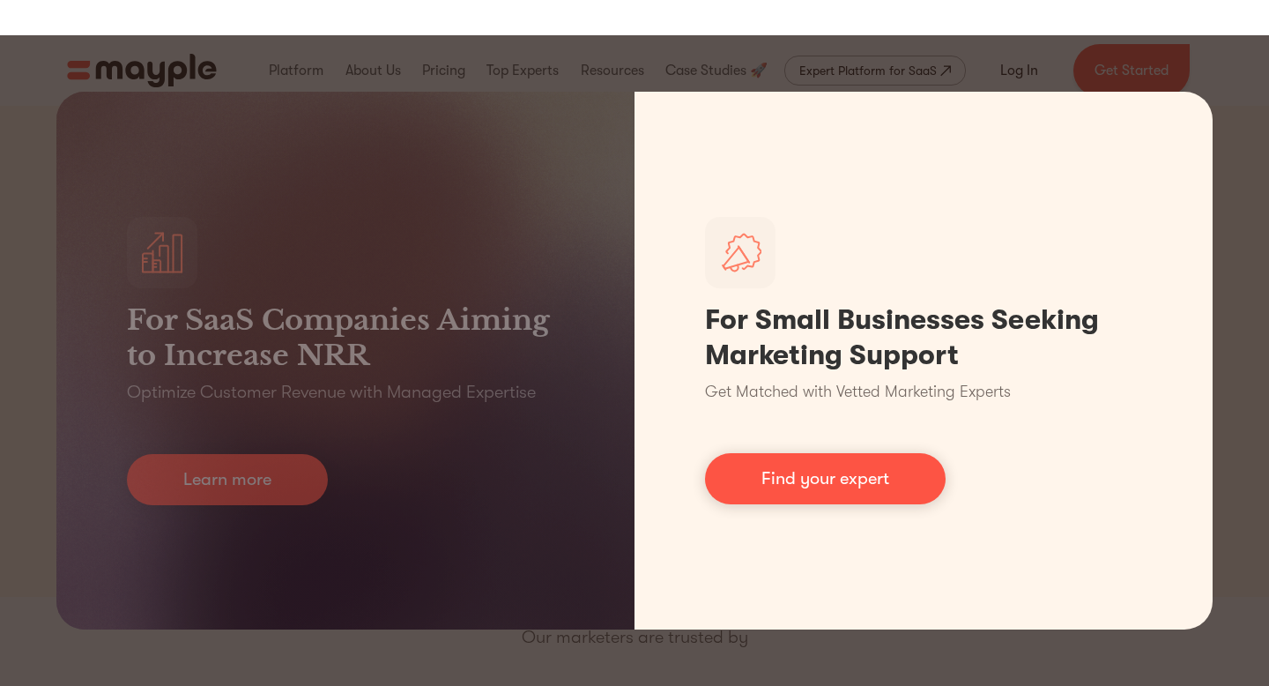 The width and height of the screenshot is (1269, 686). I want to click on h1: For Small Businesses Seeking Marketing Support, so click(924, 338).